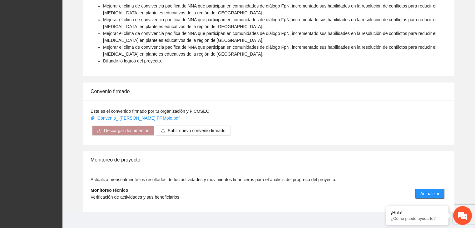 This screenshot has width=475, height=228. I want to click on span: Actualiza mensualmente los resultados de tus actividades y movimientos financieros para el anális..., so click(213, 179).